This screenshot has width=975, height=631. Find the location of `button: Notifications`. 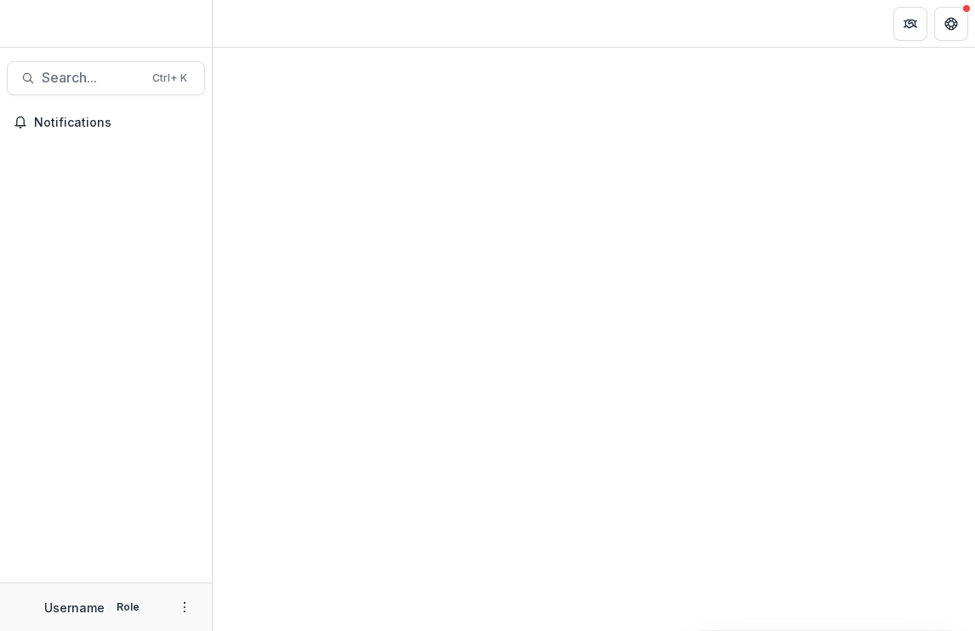

button: Notifications is located at coordinates (105, 122).